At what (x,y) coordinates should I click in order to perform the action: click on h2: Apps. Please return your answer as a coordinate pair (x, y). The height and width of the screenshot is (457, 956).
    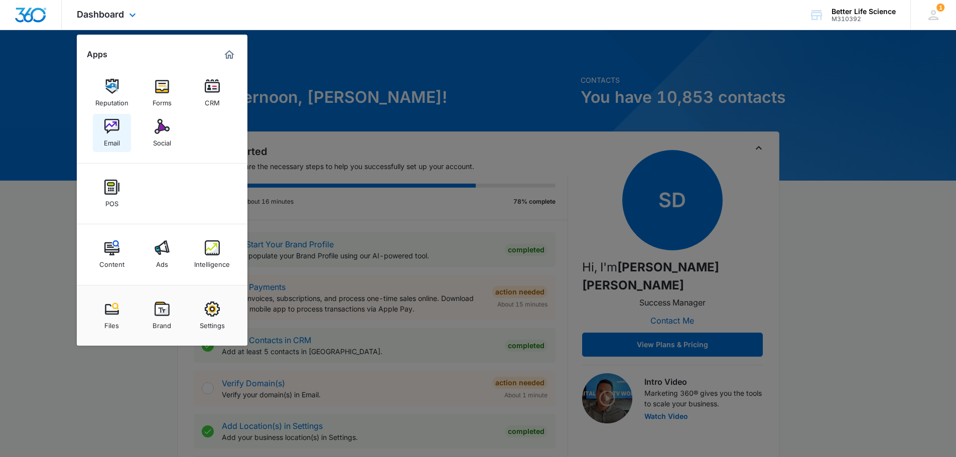
    Looking at the image, I should click on (97, 54).